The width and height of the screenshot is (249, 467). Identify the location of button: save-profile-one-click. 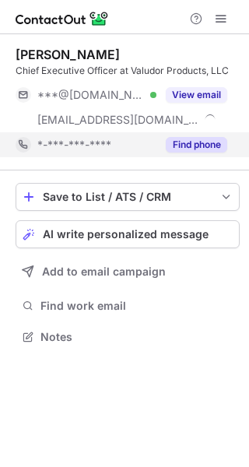
(128, 197).